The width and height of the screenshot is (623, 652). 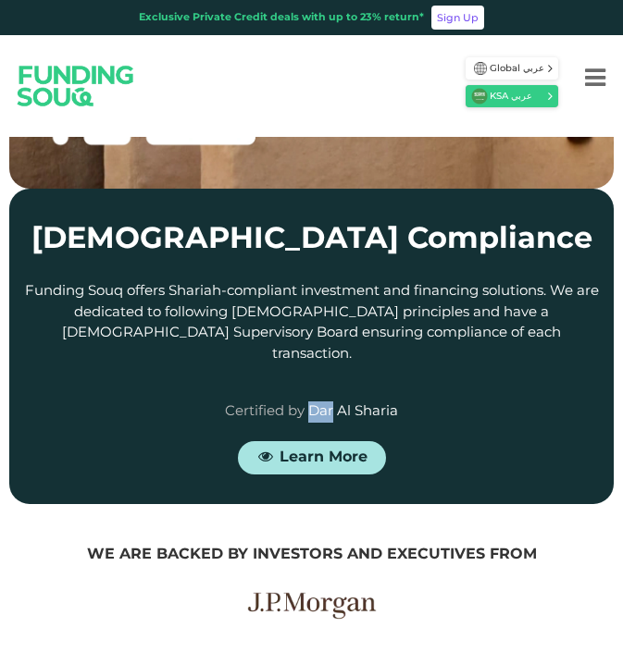 I want to click on div: Funding Souq offers Shariah-compliant investment and financing solutions. We are dedicated to fol..., so click(x=311, y=324).